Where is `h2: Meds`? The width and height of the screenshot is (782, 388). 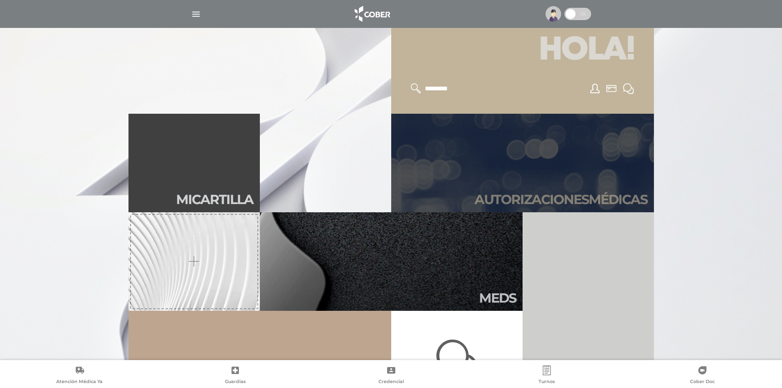 h2: Meds is located at coordinates (497, 298).